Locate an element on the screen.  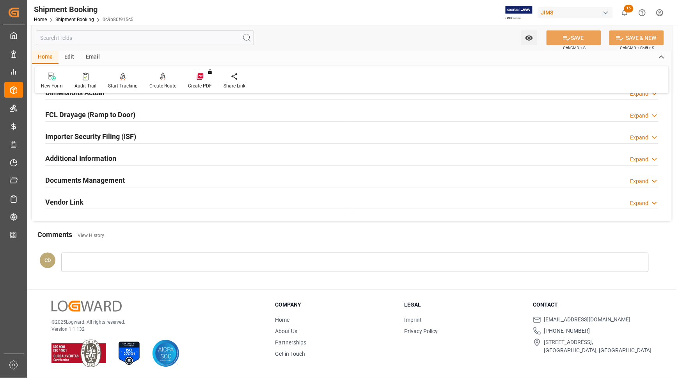
button: open menu is located at coordinates (529, 38).